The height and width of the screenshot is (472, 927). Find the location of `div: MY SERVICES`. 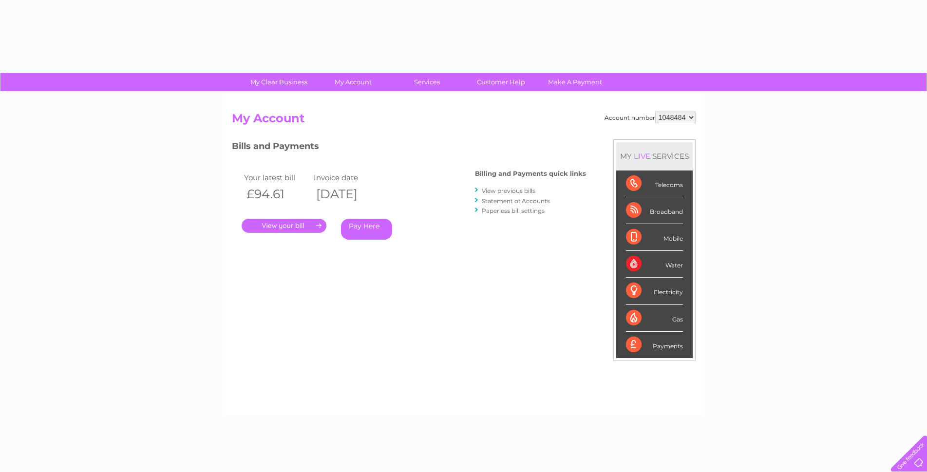

div: MY SERVICES is located at coordinates (654, 156).